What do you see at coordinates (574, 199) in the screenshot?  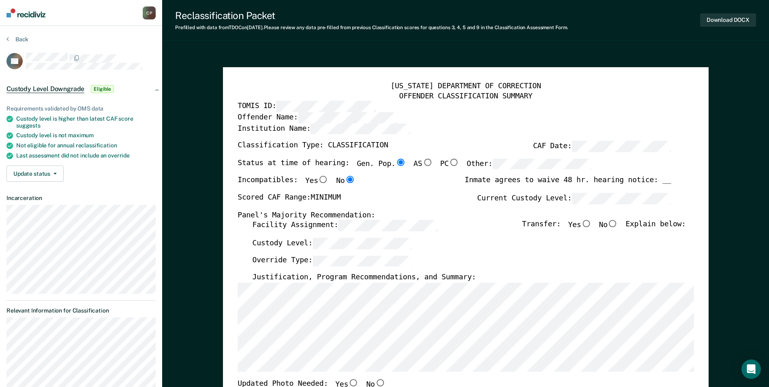 I see `label: Current Custody Level:` at bounding box center [574, 199].